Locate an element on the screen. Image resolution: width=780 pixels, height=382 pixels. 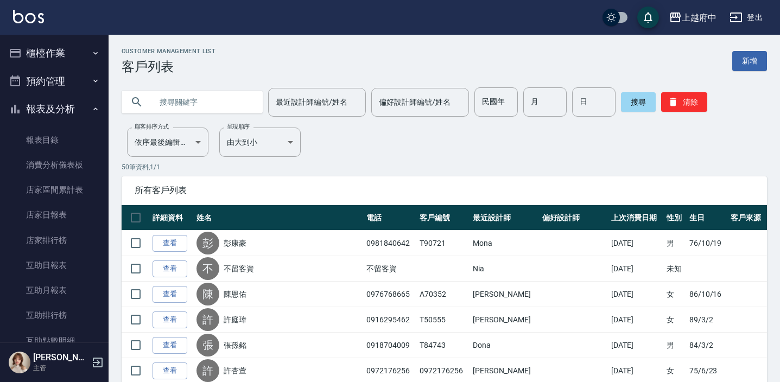
td: 76/10/19 is located at coordinates (707, 243).